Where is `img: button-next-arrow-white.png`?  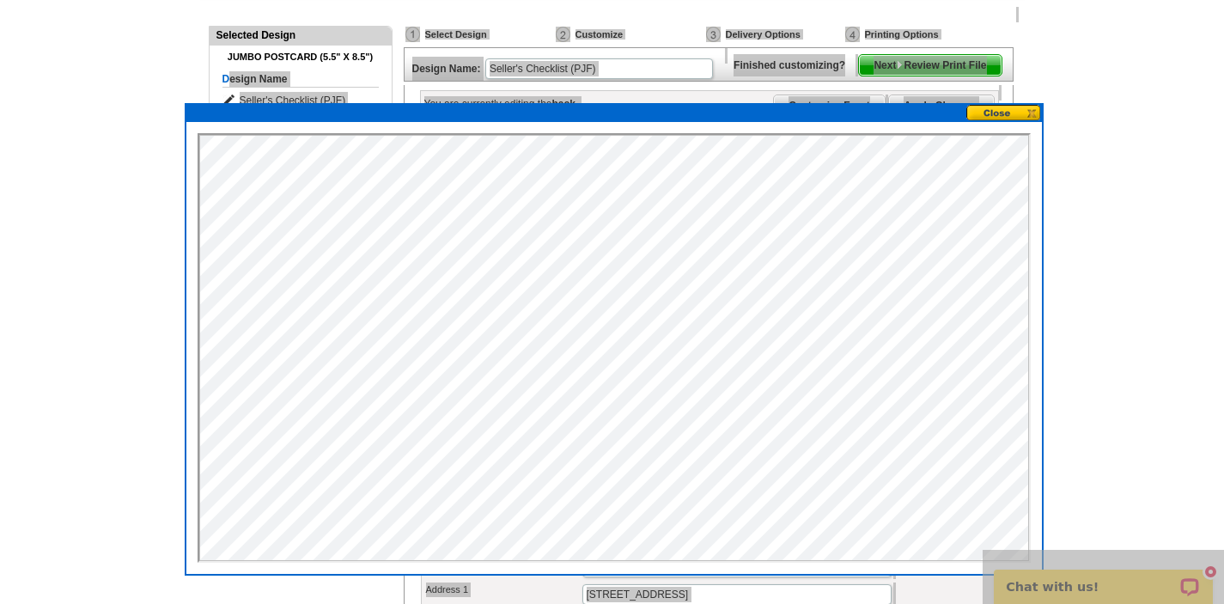 img: button-next-arrow-white.png is located at coordinates (899, 64).